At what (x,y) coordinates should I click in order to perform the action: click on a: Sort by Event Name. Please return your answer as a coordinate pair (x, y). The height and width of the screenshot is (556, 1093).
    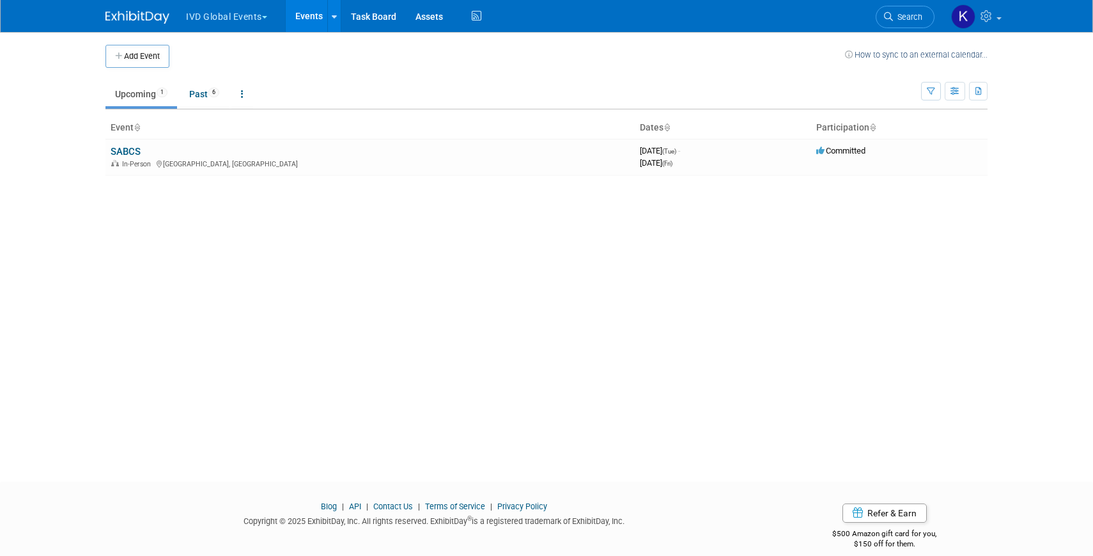
    Looking at the image, I should click on (137, 127).